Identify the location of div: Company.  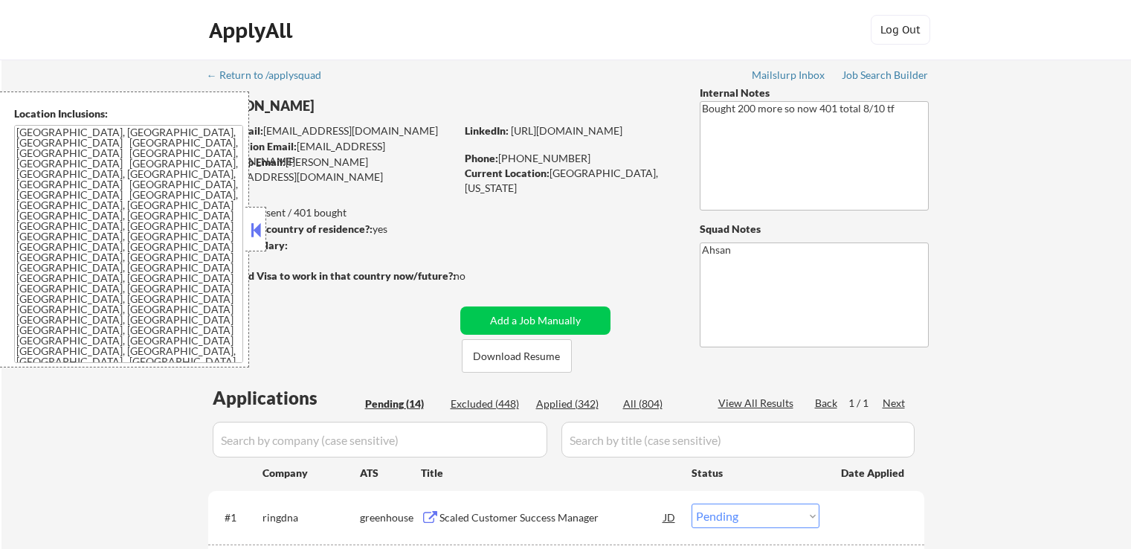
(311, 473).